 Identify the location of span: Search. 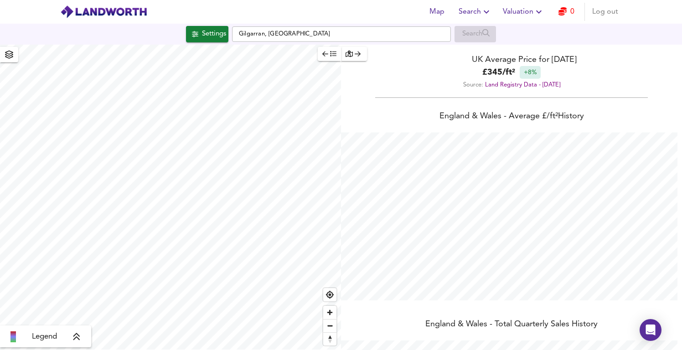
(475, 12).